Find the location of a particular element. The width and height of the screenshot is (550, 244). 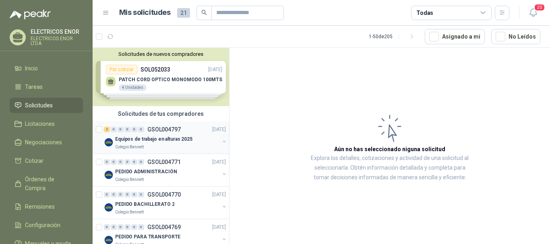

p: GSOL004771 is located at coordinates (164, 162).